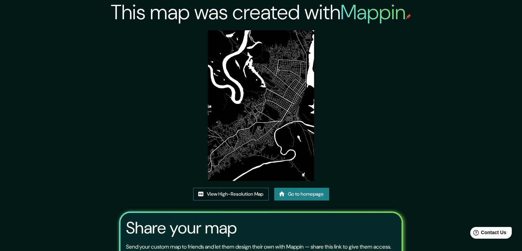 The width and height of the screenshot is (522, 251). I want to click on h3: Share your map, so click(181, 228).